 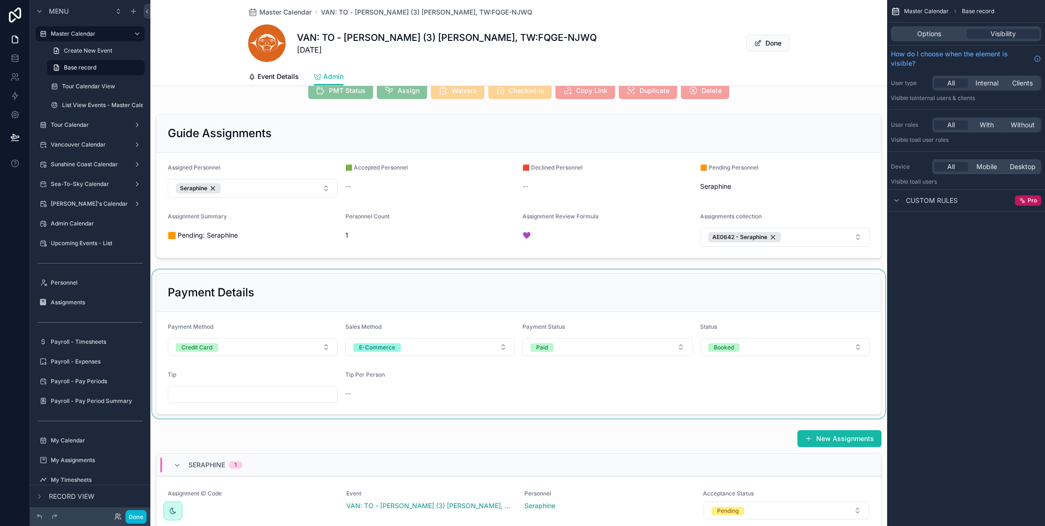 I want to click on span: Pro, so click(x=1032, y=201).